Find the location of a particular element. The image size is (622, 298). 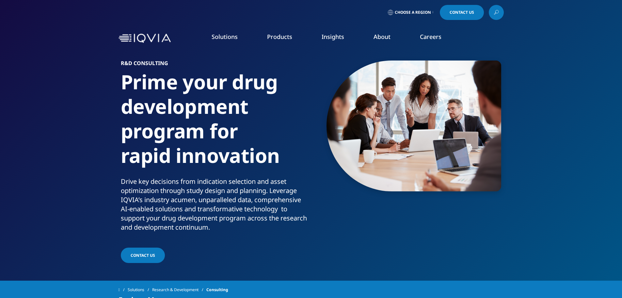

a: Products is located at coordinates (280, 37).